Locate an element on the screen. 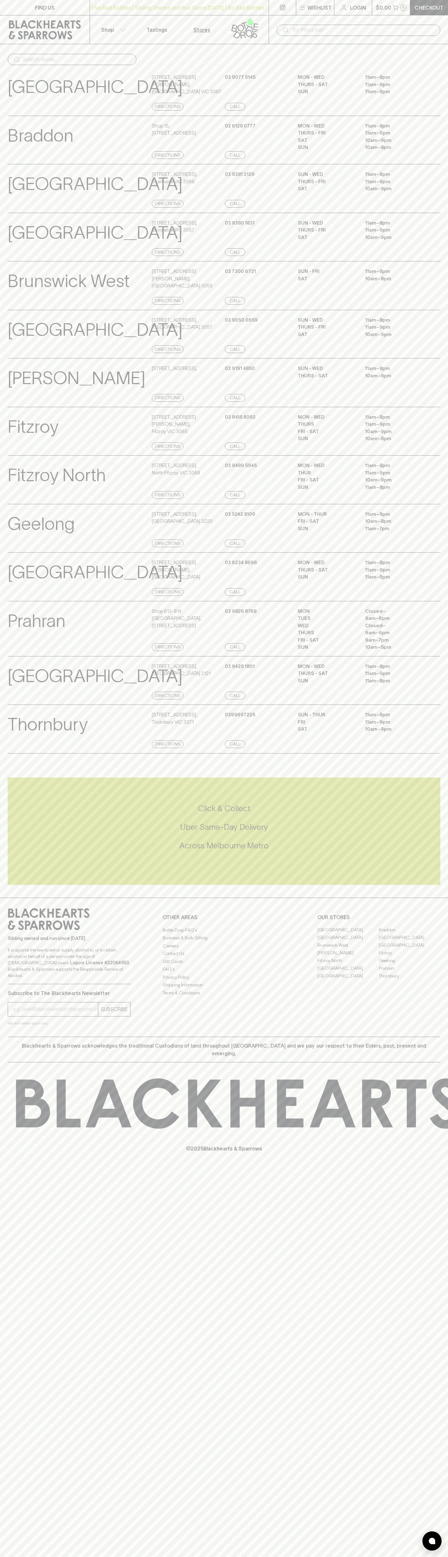 The image size is (448, 1557). a: Brunswick West is located at coordinates (348, 945).